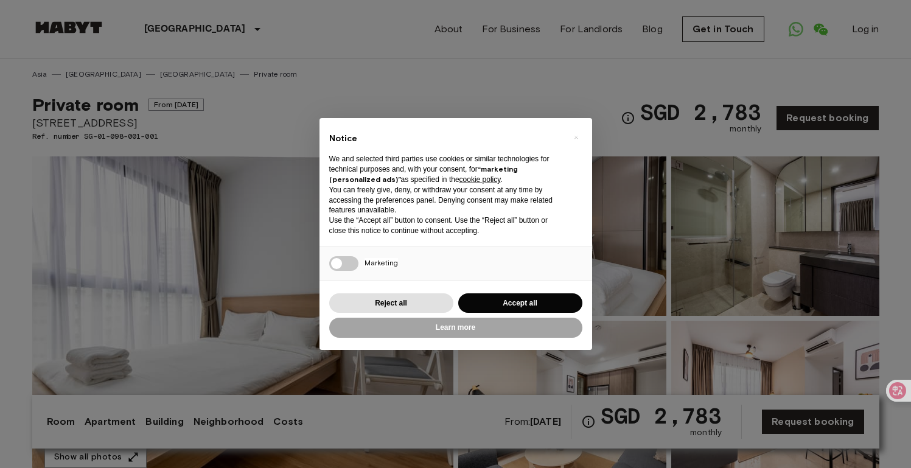 The width and height of the screenshot is (911, 468). What do you see at coordinates (446, 169) in the screenshot?
I see `p: We and selected third parties use cookies or similar technologies for technical purposes and, wit...` at bounding box center [446, 169].